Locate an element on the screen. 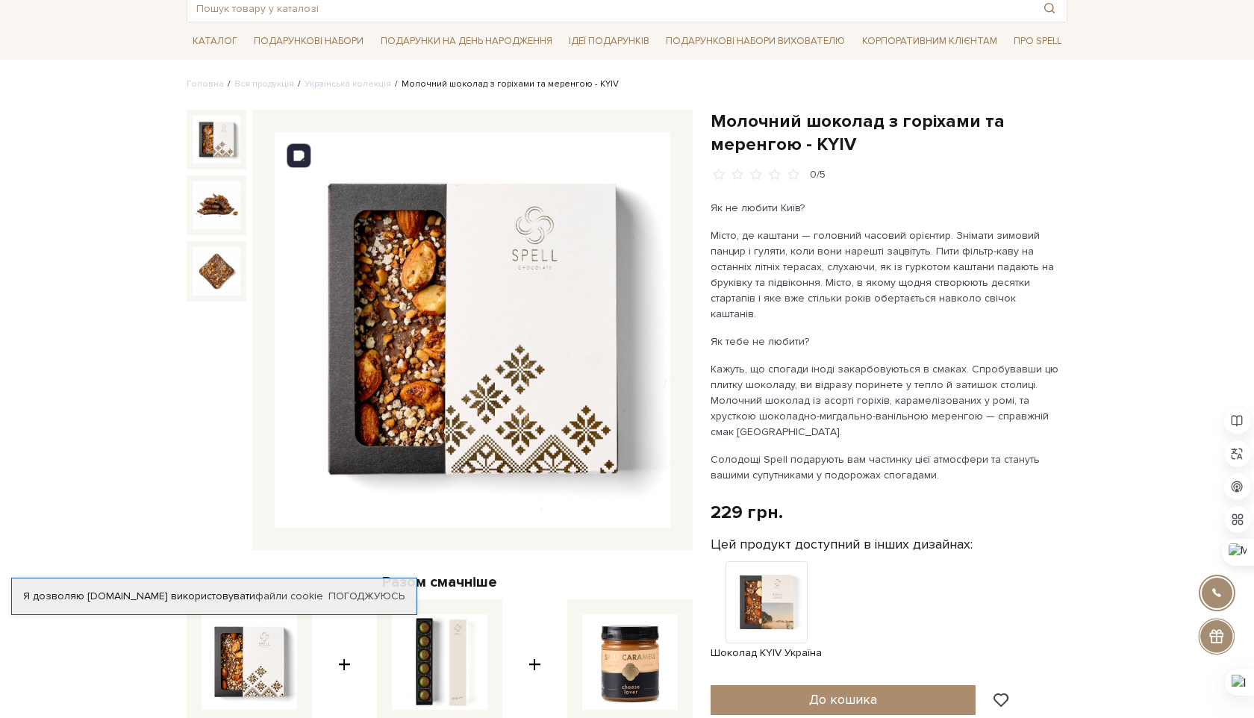 This screenshot has height=718, width=1254. img: Карамель з Камамбером, 250 г is located at coordinates (630, 662).